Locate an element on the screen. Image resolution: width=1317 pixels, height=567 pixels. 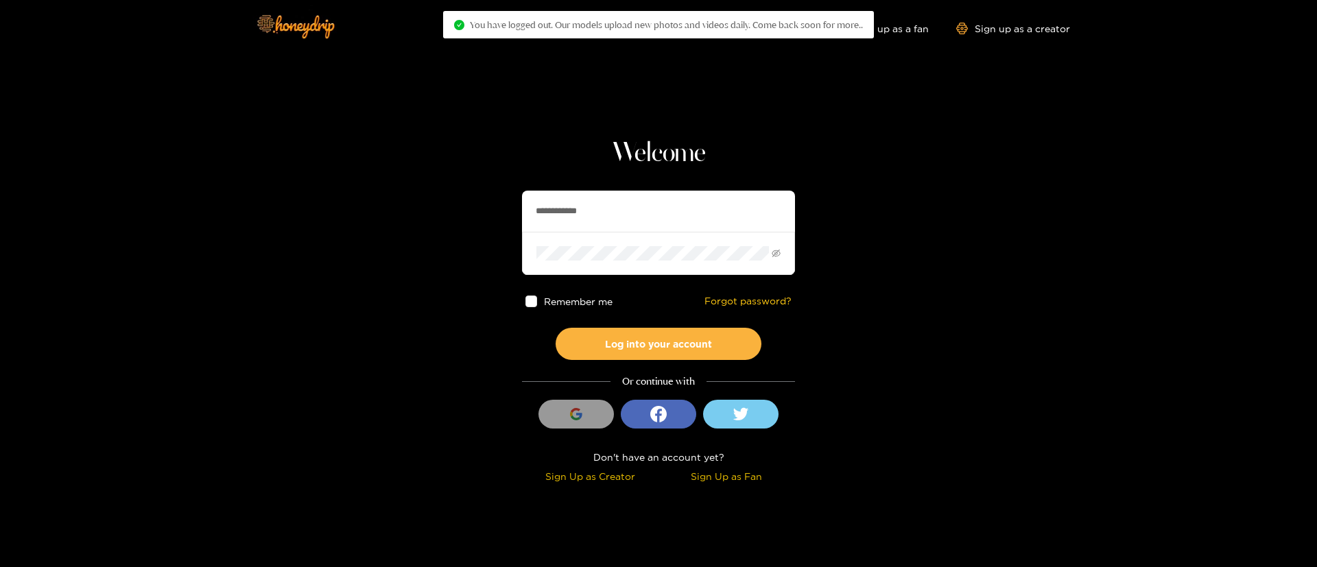
a: Sign up as a creator is located at coordinates (1013, 28).